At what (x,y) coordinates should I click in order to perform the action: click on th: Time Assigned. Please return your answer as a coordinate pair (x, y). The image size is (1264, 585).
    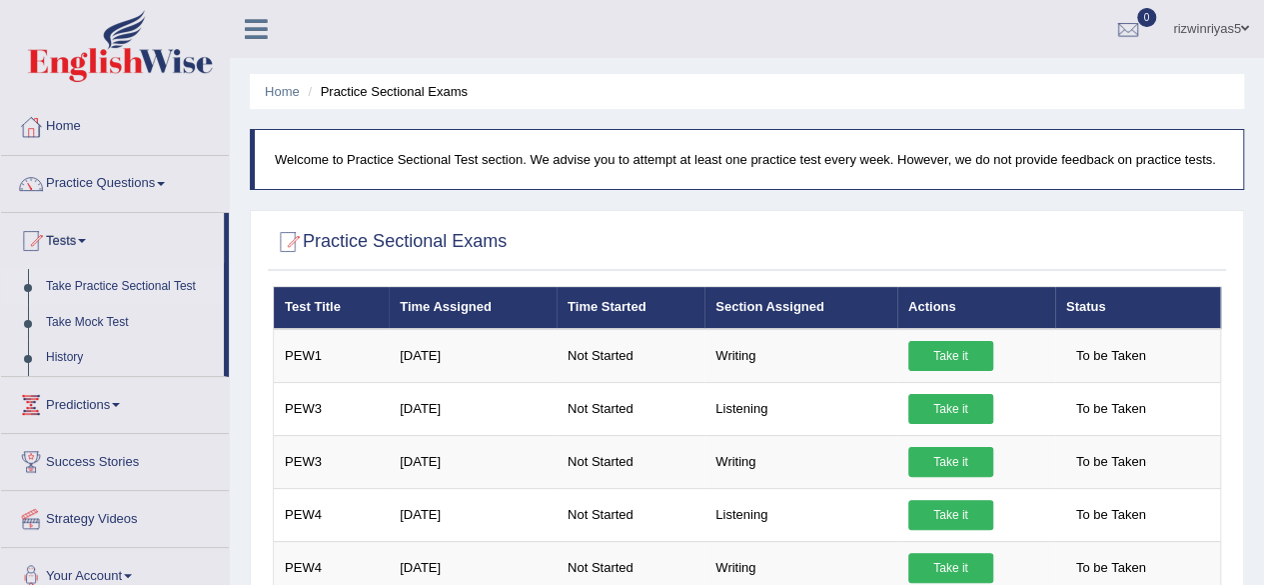
    Looking at the image, I should click on (473, 308).